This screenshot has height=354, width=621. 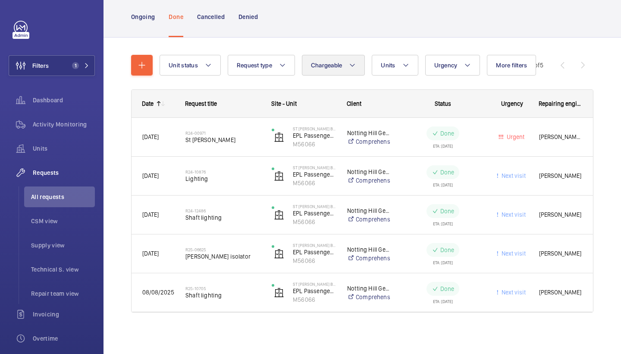 What do you see at coordinates (41, 66) in the screenshot?
I see `span: Filters` at bounding box center [41, 66].